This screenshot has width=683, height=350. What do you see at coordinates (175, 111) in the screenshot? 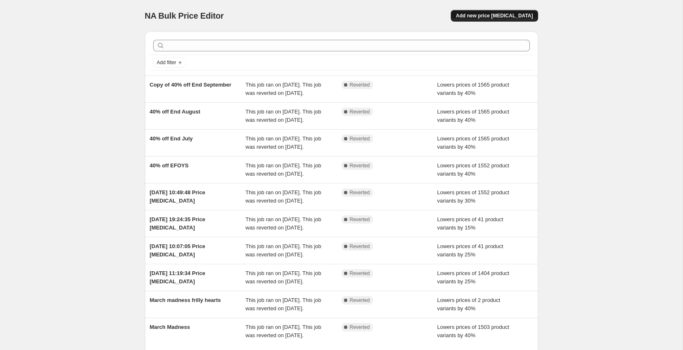
I see `span: 40% off End August` at bounding box center [175, 111].